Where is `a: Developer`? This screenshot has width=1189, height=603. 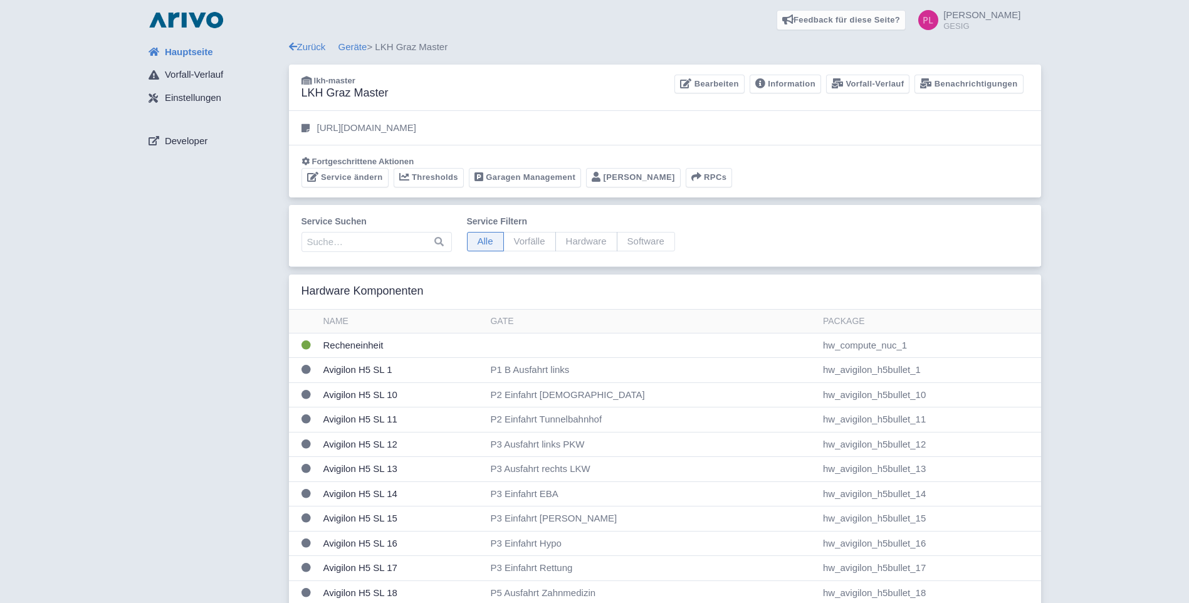 a: Developer is located at coordinates (214, 141).